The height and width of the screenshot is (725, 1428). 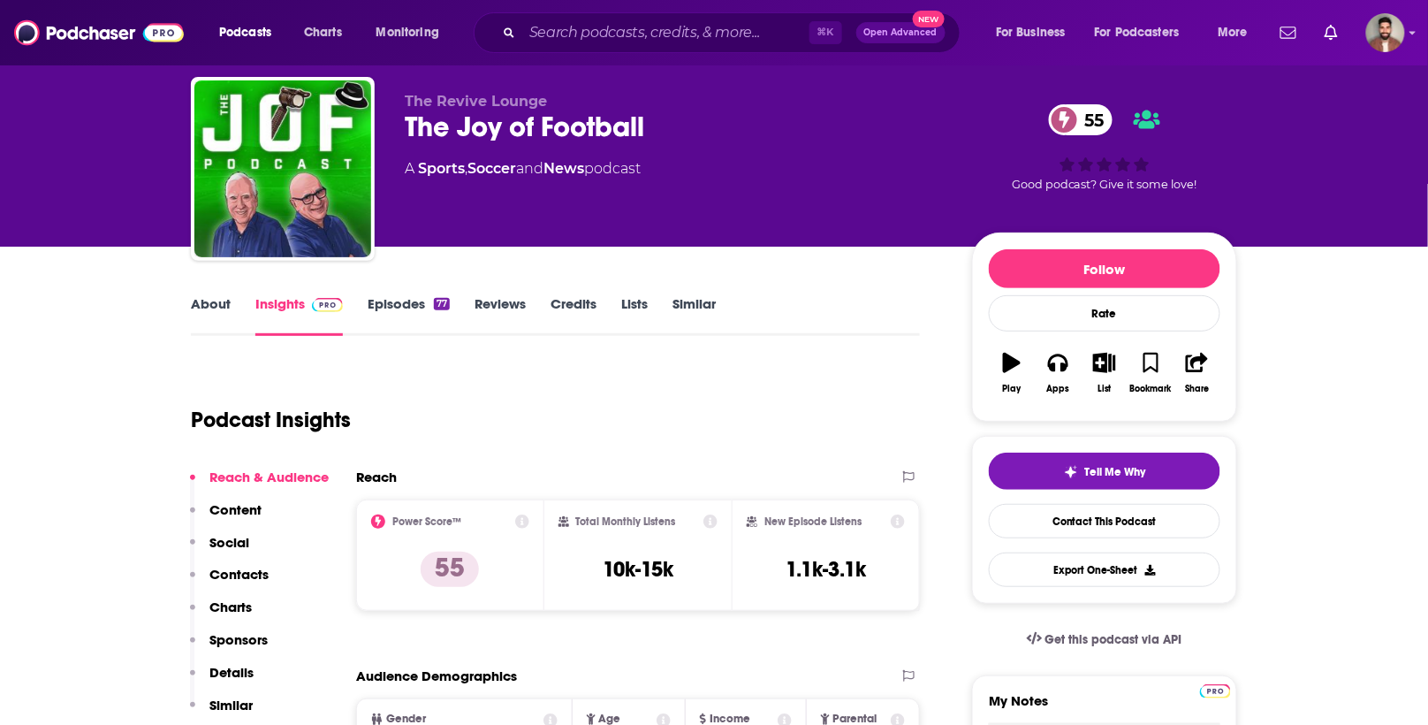 I want to click on button: Export One-Sheet, so click(x=1105, y=569).